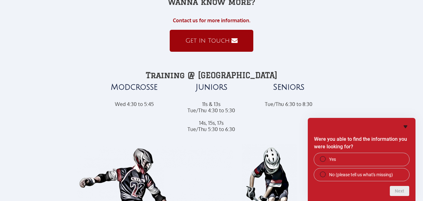  Describe the element at coordinates (211, 41) in the screenshot. I see `a: Get In Touch` at that location.